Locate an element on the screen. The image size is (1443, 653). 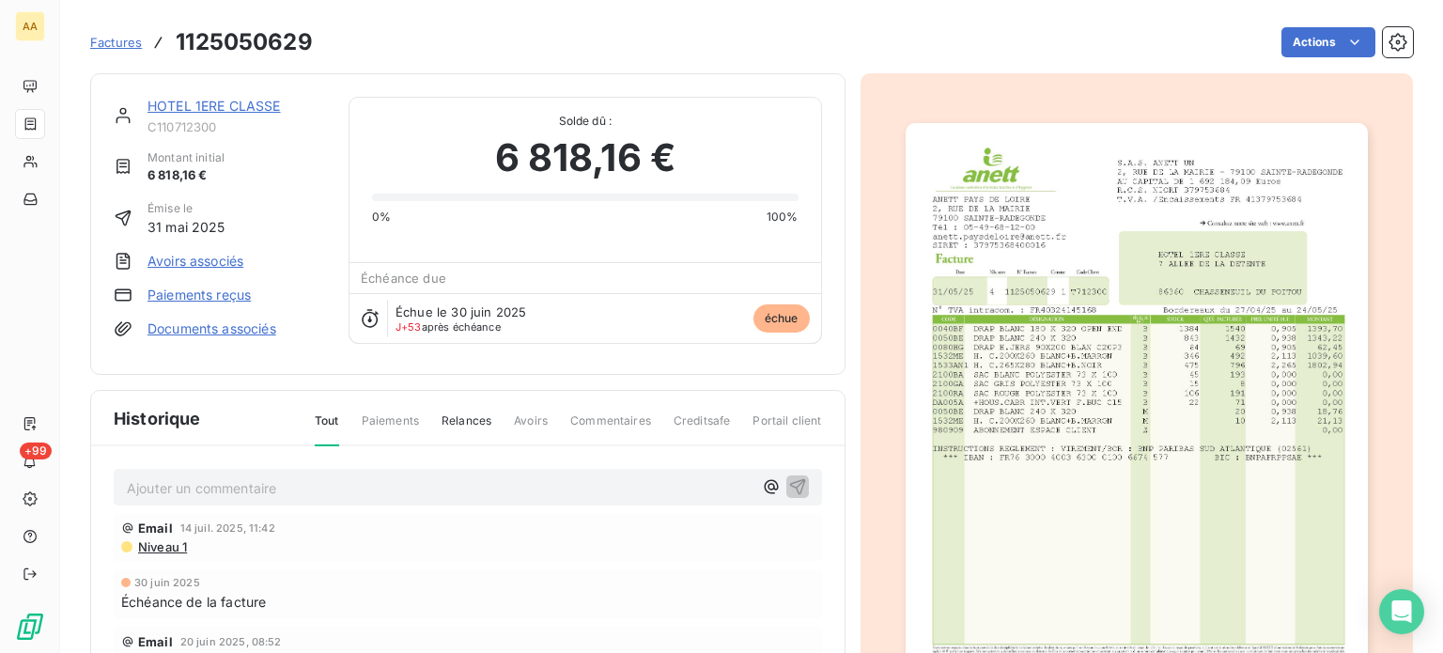
a: Factures is located at coordinates (116, 42).